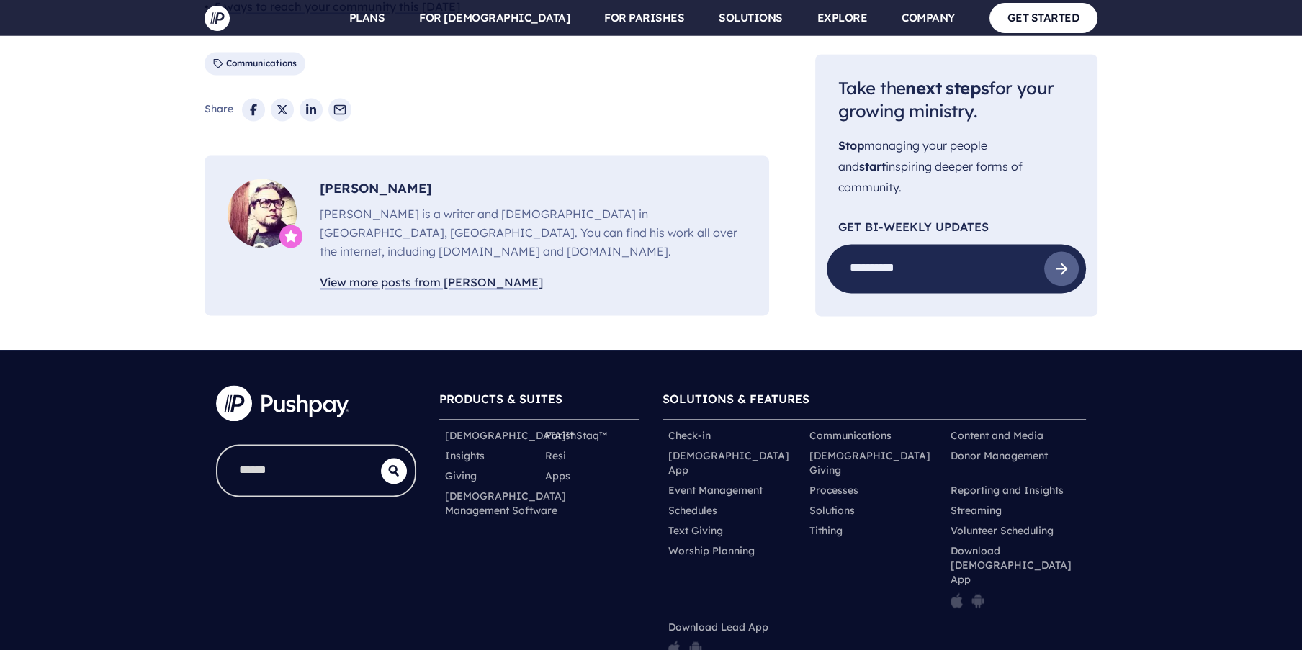 The height and width of the screenshot is (650, 1302). What do you see at coordinates (715, 490) in the screenshot?
I see `a: Event Management` at bounding box center [715, 490].